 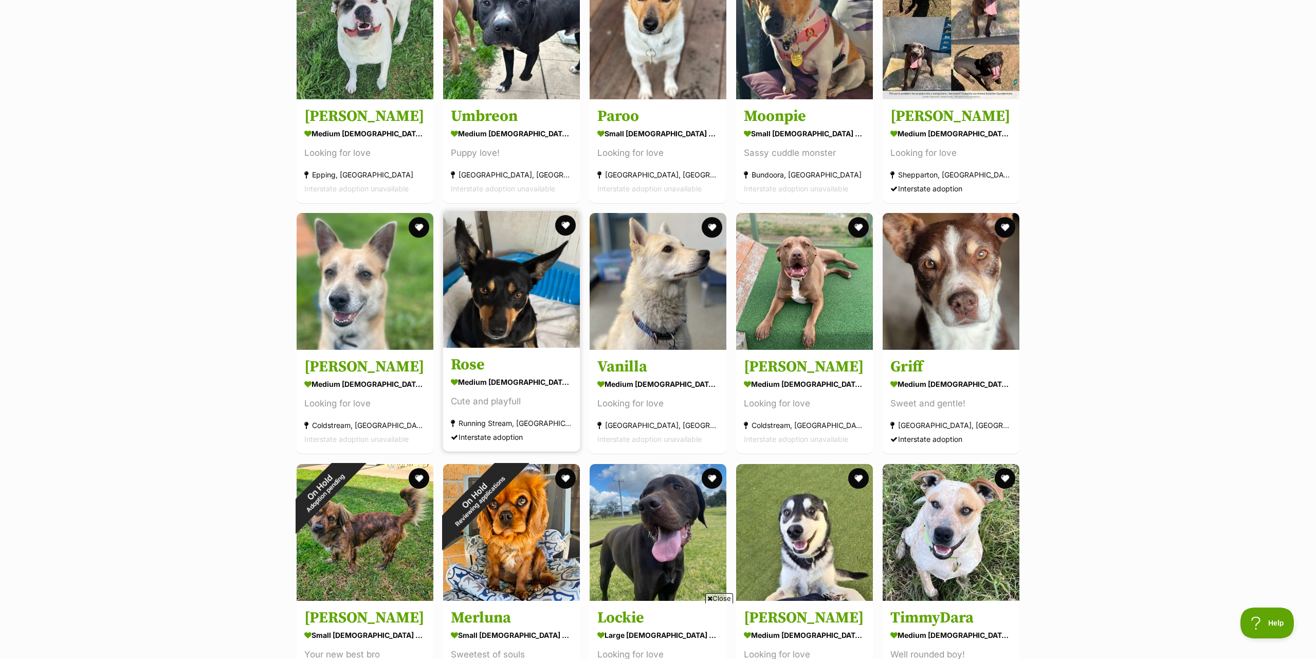 What do you see at coordinates (951, 281) in the screenshot?
I see `img: Griff` at bounding box center [951, 281].